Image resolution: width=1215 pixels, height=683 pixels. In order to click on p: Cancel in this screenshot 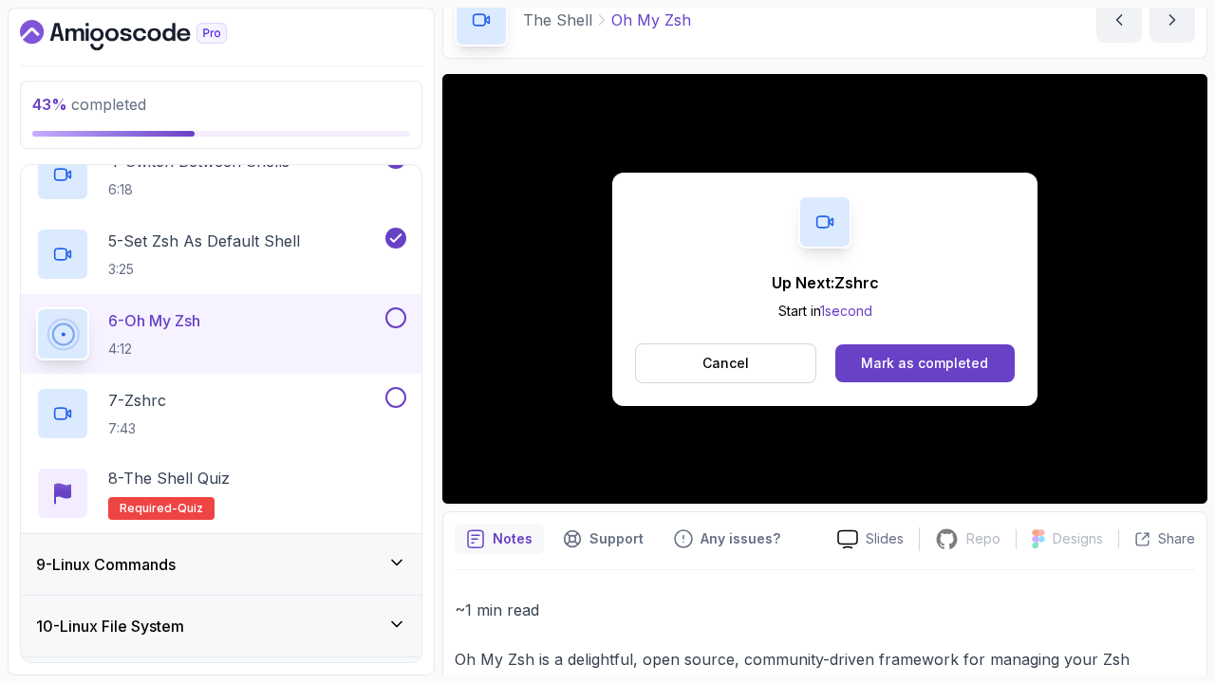, I will do `click(725, 364)`.